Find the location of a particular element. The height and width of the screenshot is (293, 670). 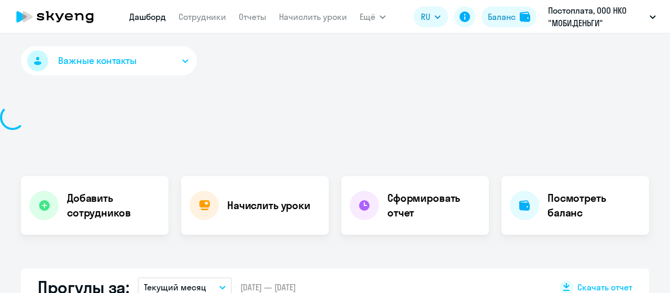

h4: Посмотреть баланс is located at coordinates (594, 205).